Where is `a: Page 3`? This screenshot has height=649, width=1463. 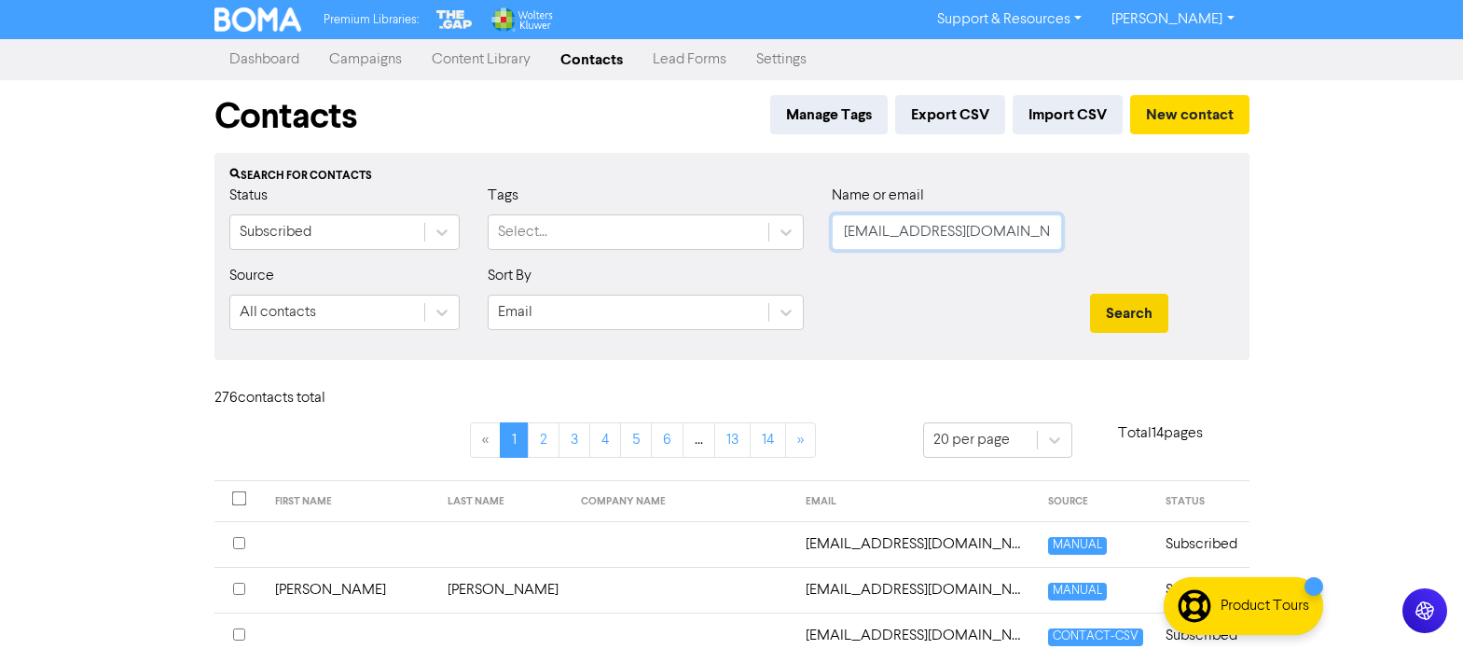
a: Page 3 is located at coordinates (574, 440).